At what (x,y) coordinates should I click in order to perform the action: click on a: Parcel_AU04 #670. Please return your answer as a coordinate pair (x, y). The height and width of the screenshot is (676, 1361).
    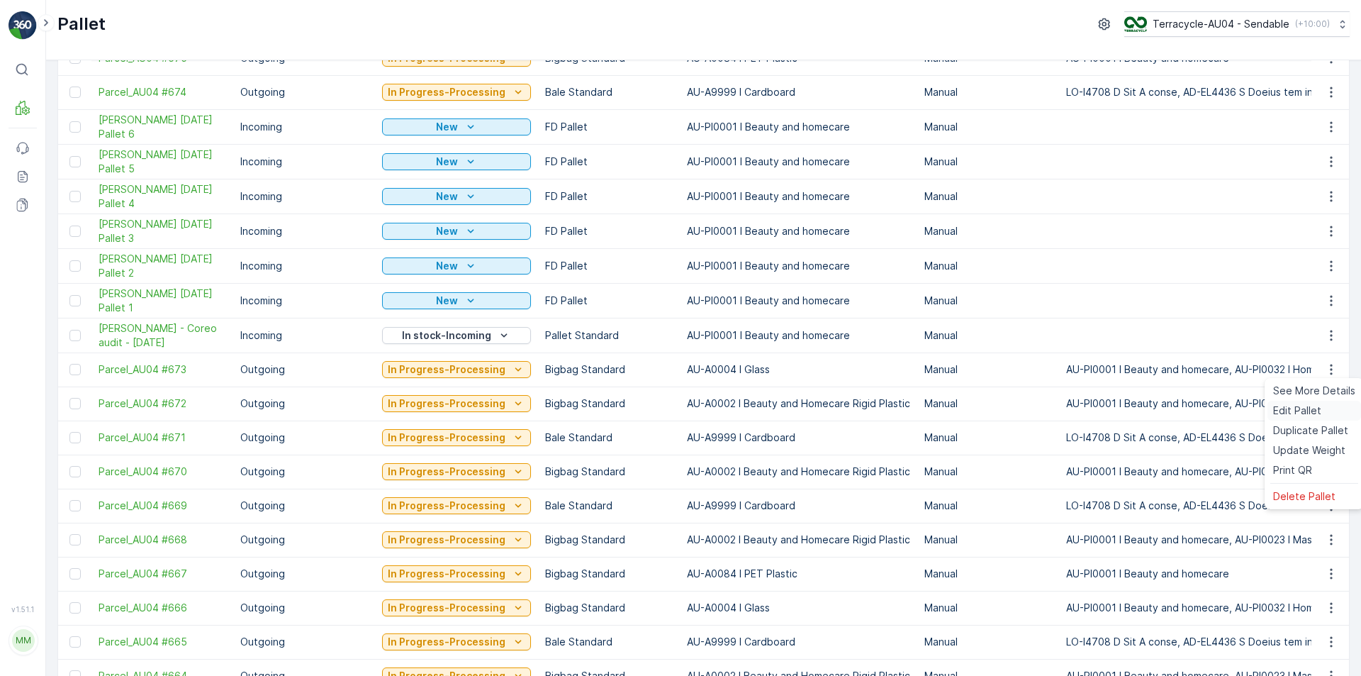
    Looking at the image, I should click on (162, 472).